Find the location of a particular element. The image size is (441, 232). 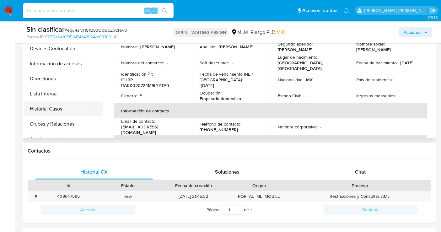

p: OPEN - WAITING ASSIGN is located at coordinates (201, 32).